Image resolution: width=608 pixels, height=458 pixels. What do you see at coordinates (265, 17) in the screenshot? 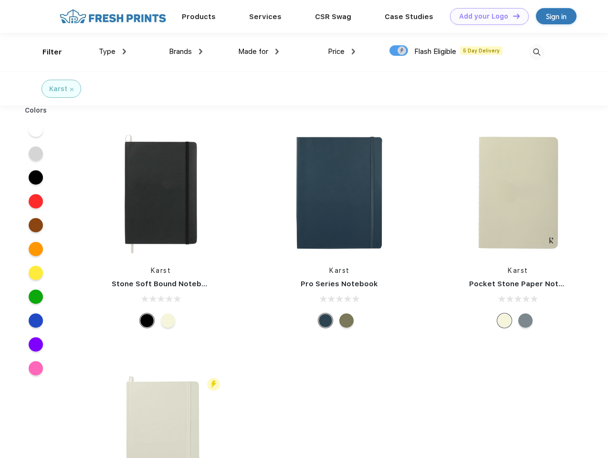
I see `a: Services` at bounding box center [265, 17].